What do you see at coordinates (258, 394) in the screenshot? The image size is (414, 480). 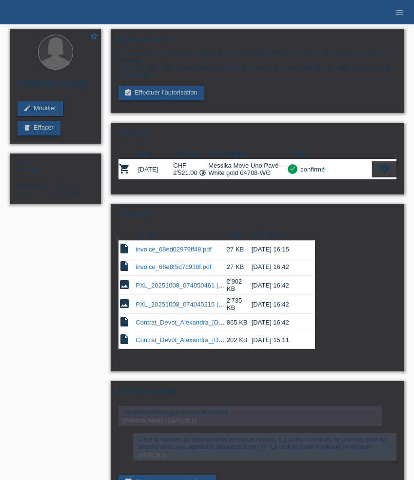 I see `h2: Commentaires` at bounding box center [258, 394].